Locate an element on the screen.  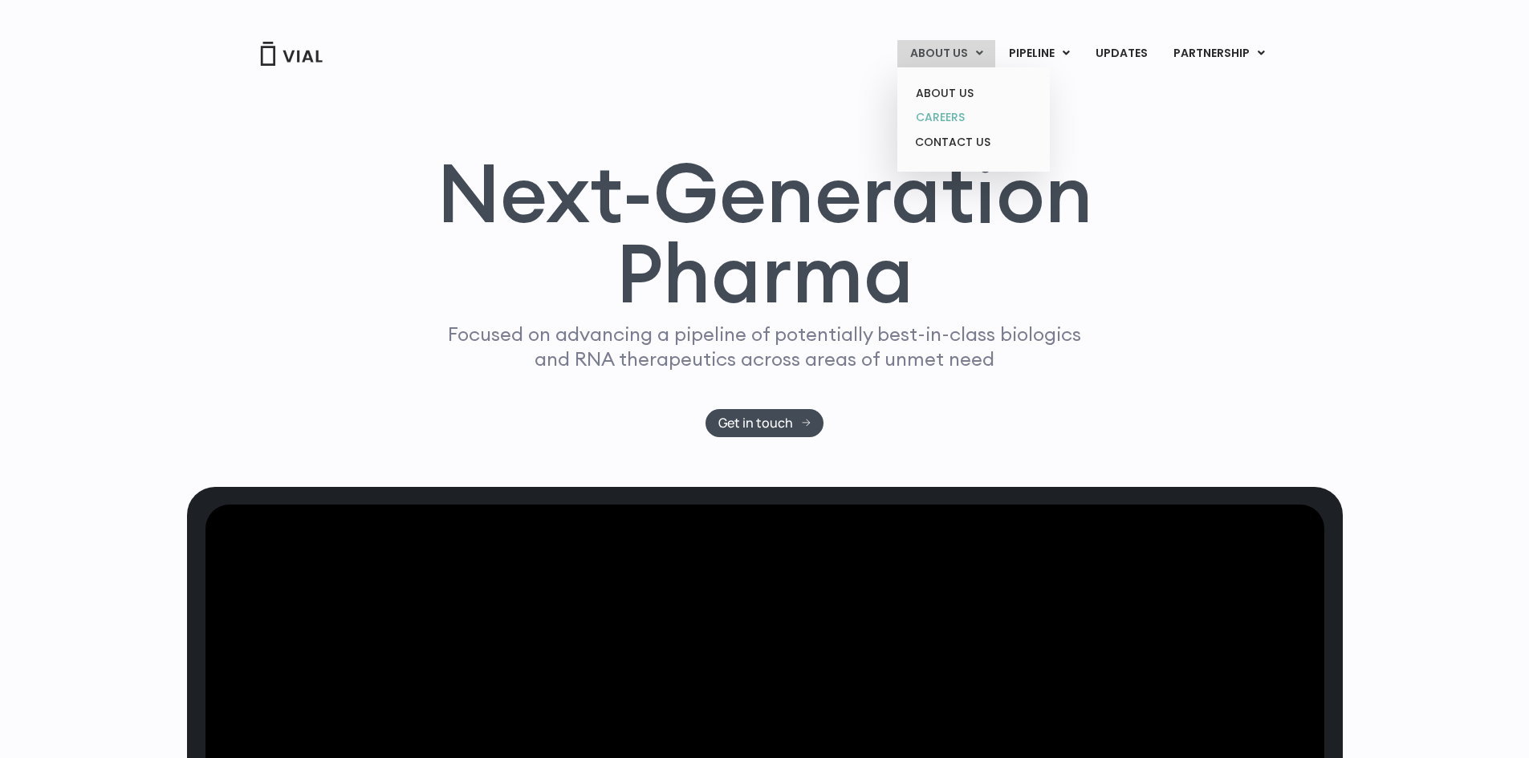
h1: Next-Generation Pharma is located at coordinates (765, 233).